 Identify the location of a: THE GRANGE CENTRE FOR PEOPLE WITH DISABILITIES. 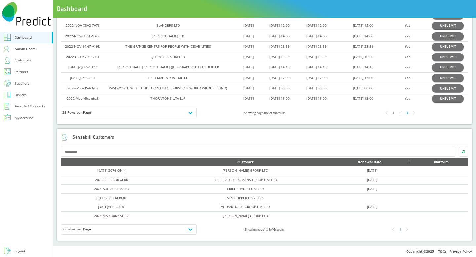
(168, 46).